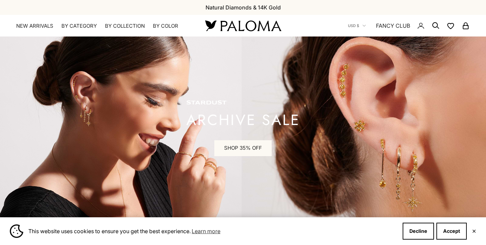  Describe the element at coordinates (452, 231) in the screenshot. I see `button: Accept` at that location.